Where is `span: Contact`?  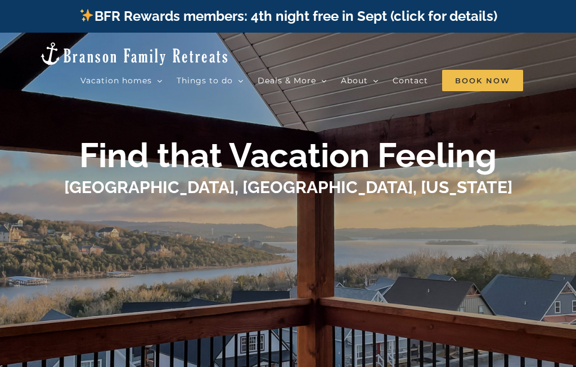
span: Contact is located at coordinates (410, 81).